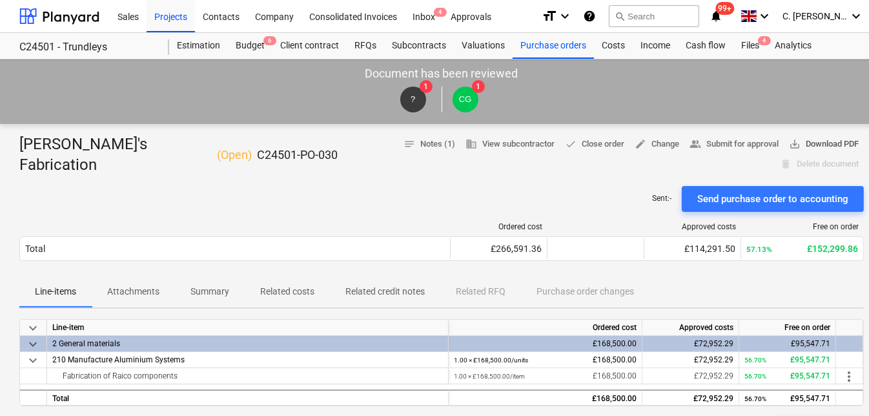 Image resolution: width=869 pixels, height=416 pixels. Describe the element at coordinates (692, 249) in the screenshot. I see `div: £114,291.50` at that location.